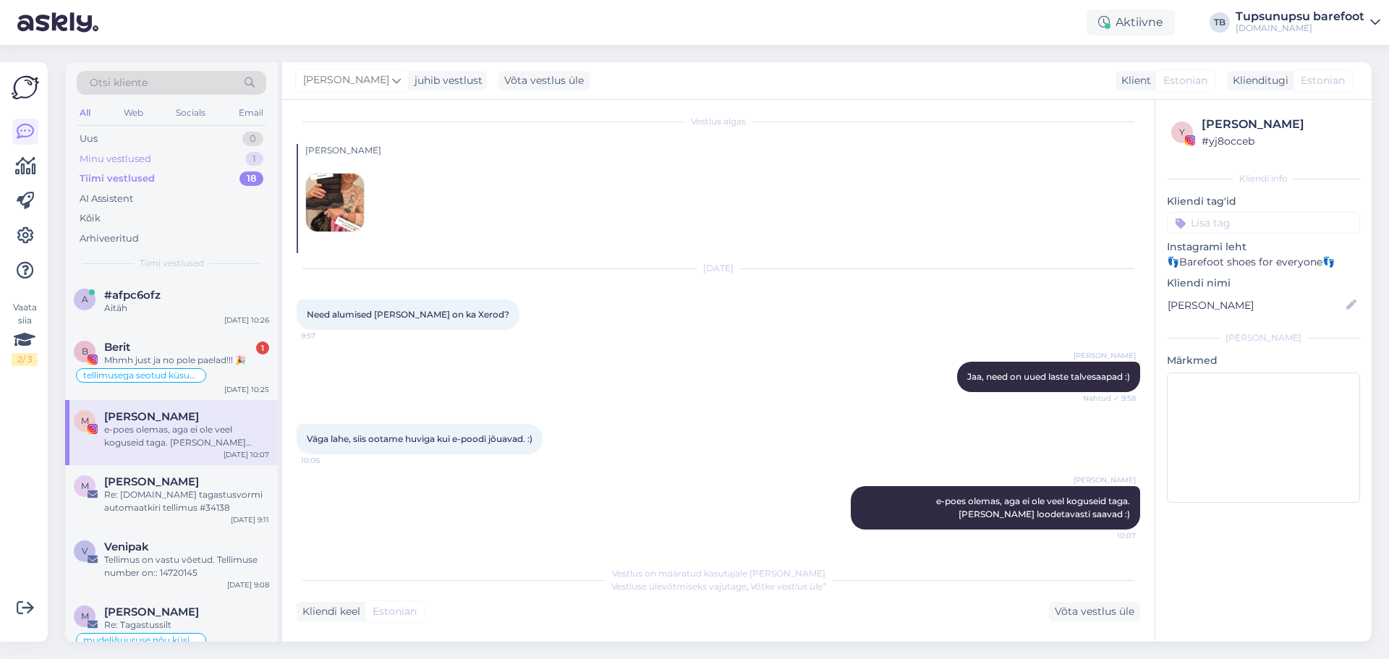 The image size is (1389, 659). I want to click on img: Askly Logo, so click(25, 88).